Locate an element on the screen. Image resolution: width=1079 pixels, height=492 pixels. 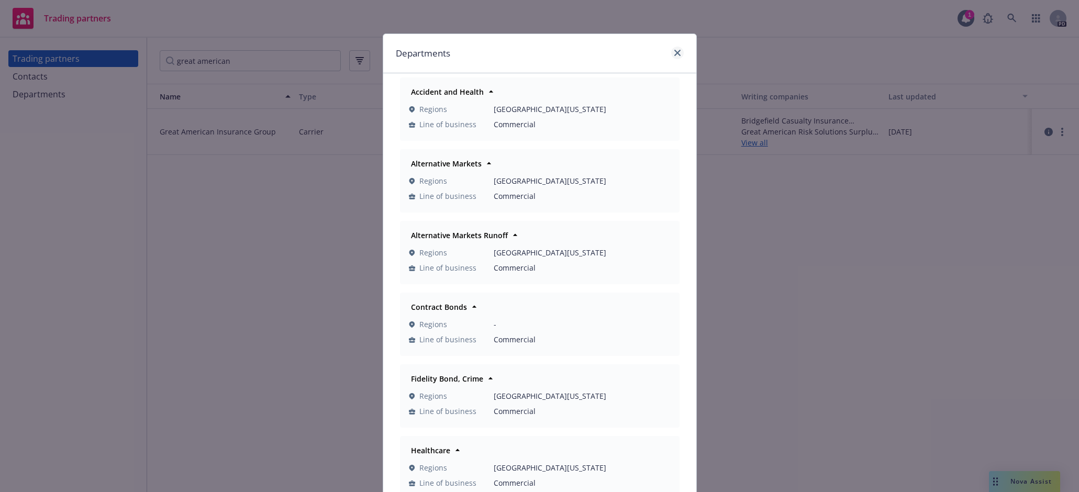
strong: Healthcare is located at coordinates (430, 450).